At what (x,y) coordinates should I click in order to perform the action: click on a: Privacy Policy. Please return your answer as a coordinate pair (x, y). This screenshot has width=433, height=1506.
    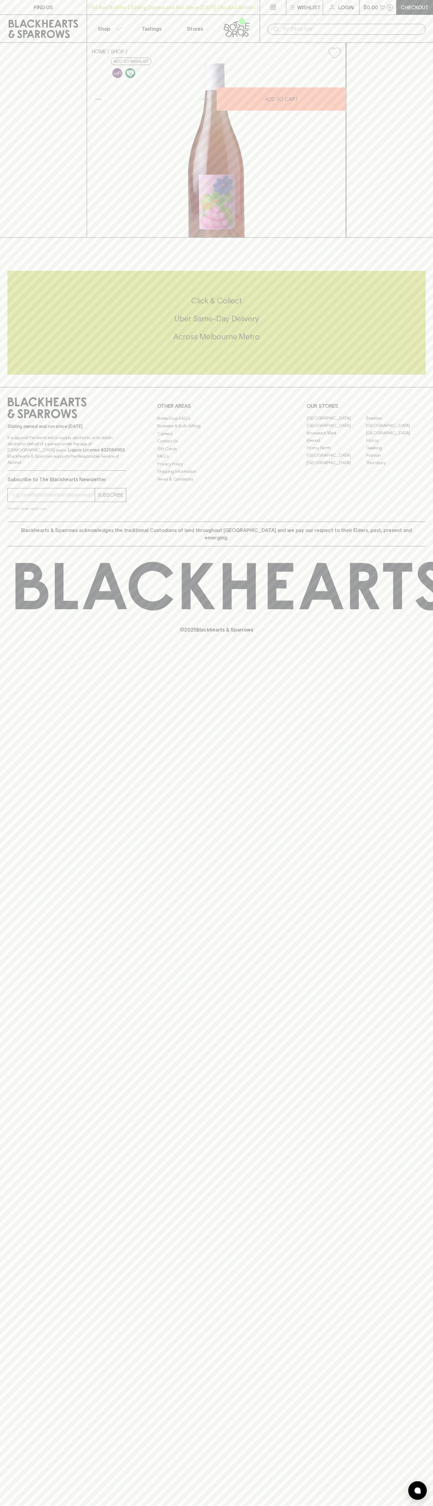
    Looking at the image, I should click on (217, 464).